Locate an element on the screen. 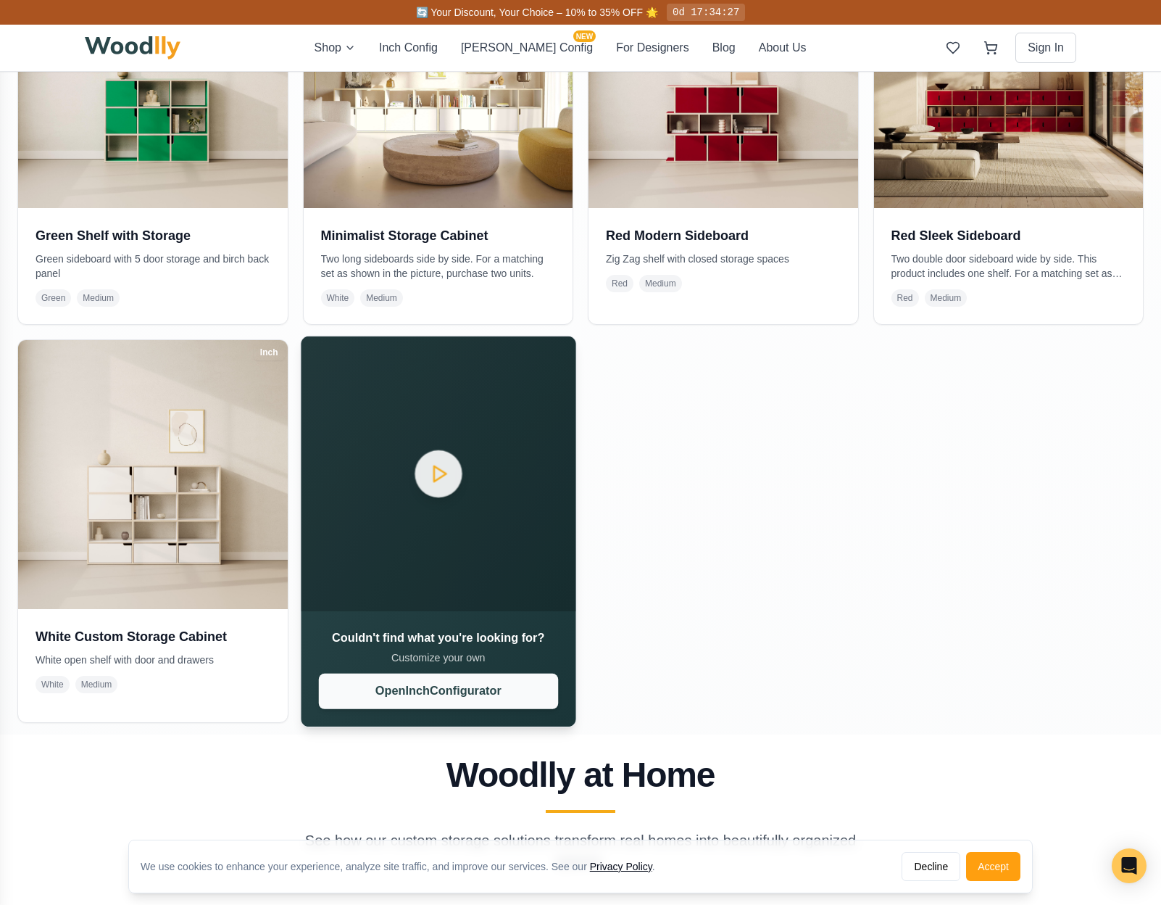  p: Two long sideboards side by side. For a matching set as shown in the picture, purchase two units. is located at coordinates (439, 266).